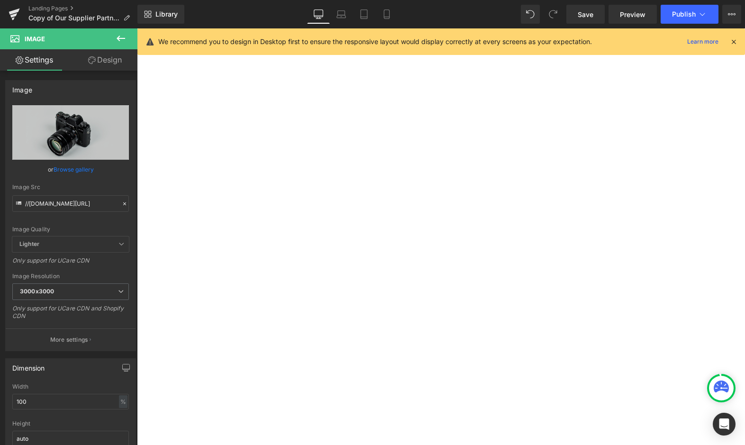 Image resolution: width=745 pixels, height=445 pixels. What do you see at coordinates (71, 339) in the screenshot?
I see `button: More settings` at bounding box center [71, 339].